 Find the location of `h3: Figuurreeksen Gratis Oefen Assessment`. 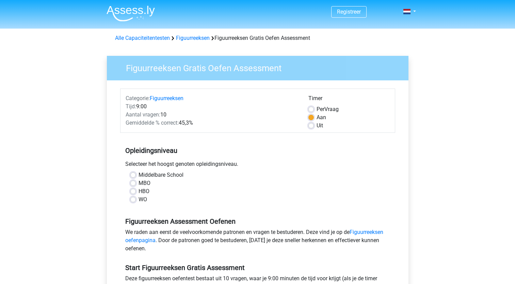

h3: Figuurreeksen Gratis Oefen Assessment is located at coordinates (260, 67).